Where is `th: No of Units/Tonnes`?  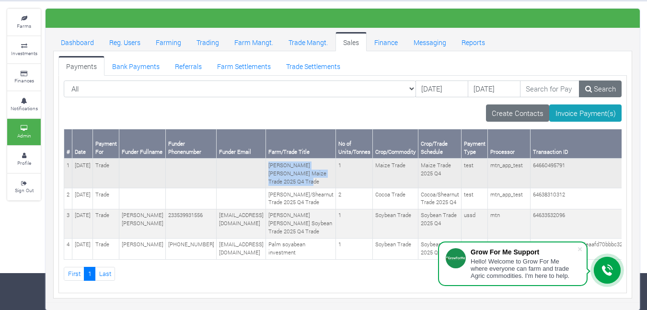
th: No of Units/Tonnes is located at coordinates (354, 144).